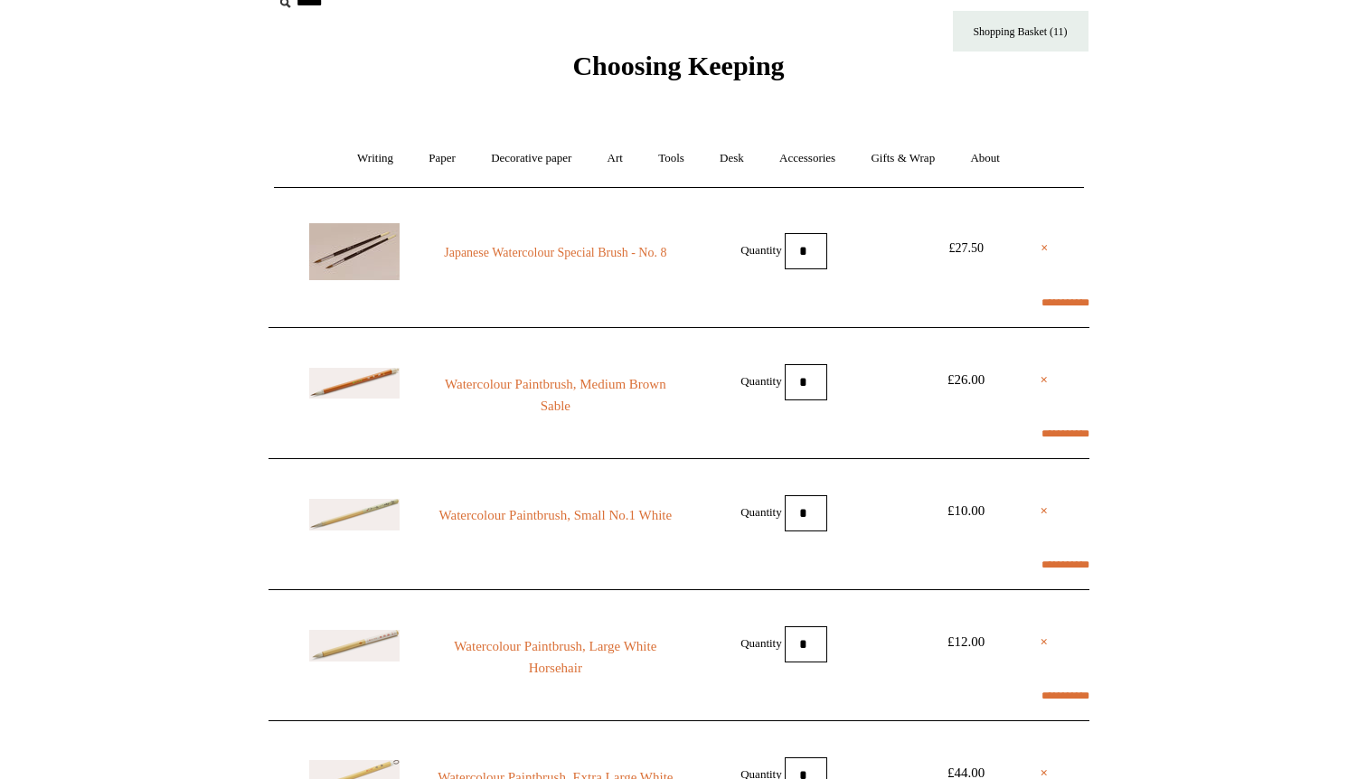 The width and height of the screenshot is (1357, 779). I want to click on img: Watercolour Paintbrush, Medium Brown Sable, so click(354, 383).